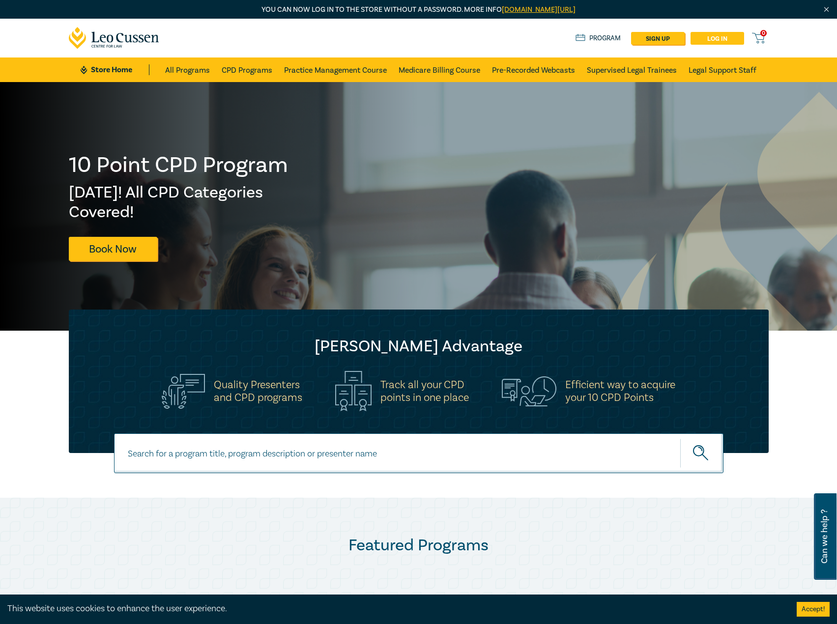  What do you see at coordinates (183, 391) in the screenshot?
I see `img: Quality Presenters<br>and CPD programs` at bounding box center [183, 391].